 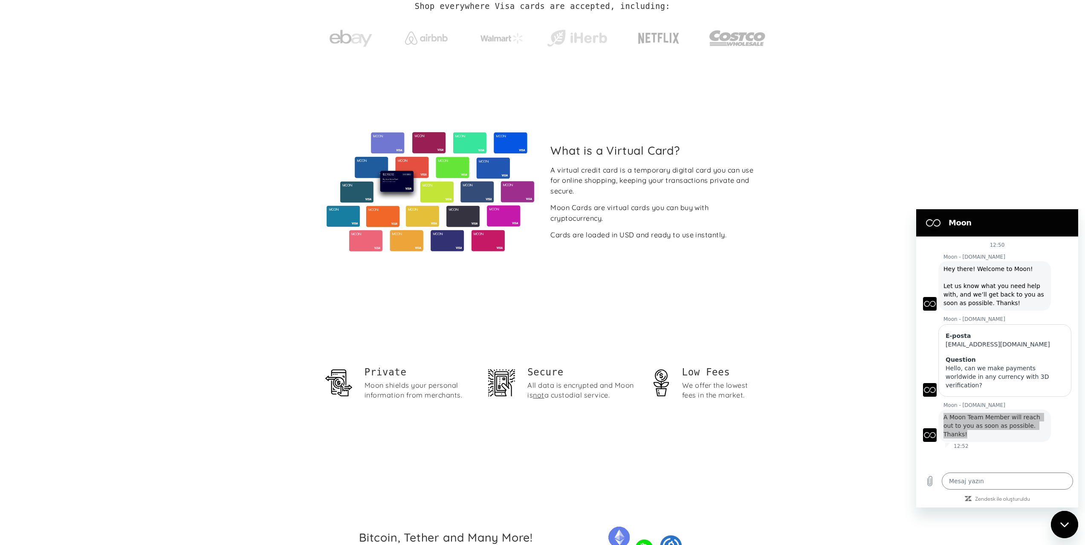 What do you see at coordinates (81, 36) in the screenshot?
I see `p: 12:50` at bounding box center [81, 36].